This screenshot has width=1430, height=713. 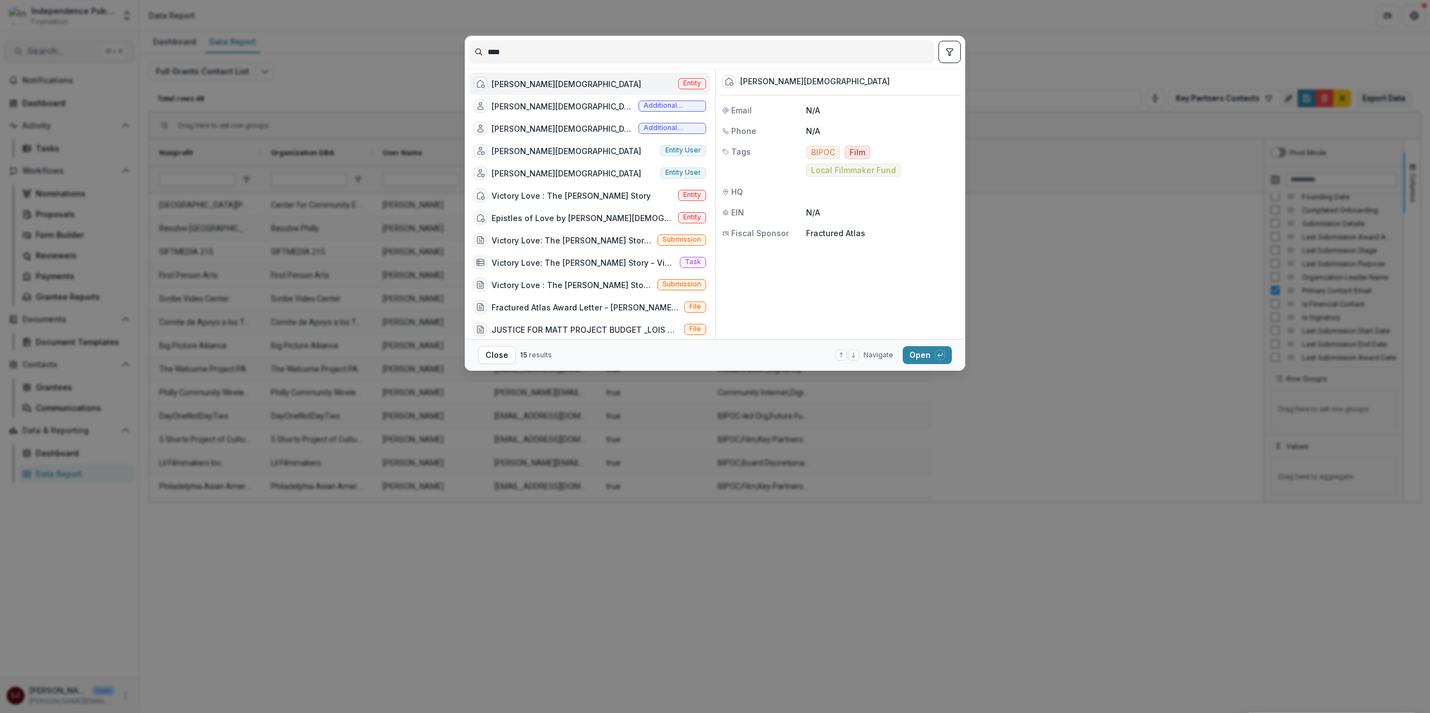 What do you see at coordinates (760, 233) in the screenshot?
I see `span: Fiscal Sponsor` at bounding box center [760, 233].